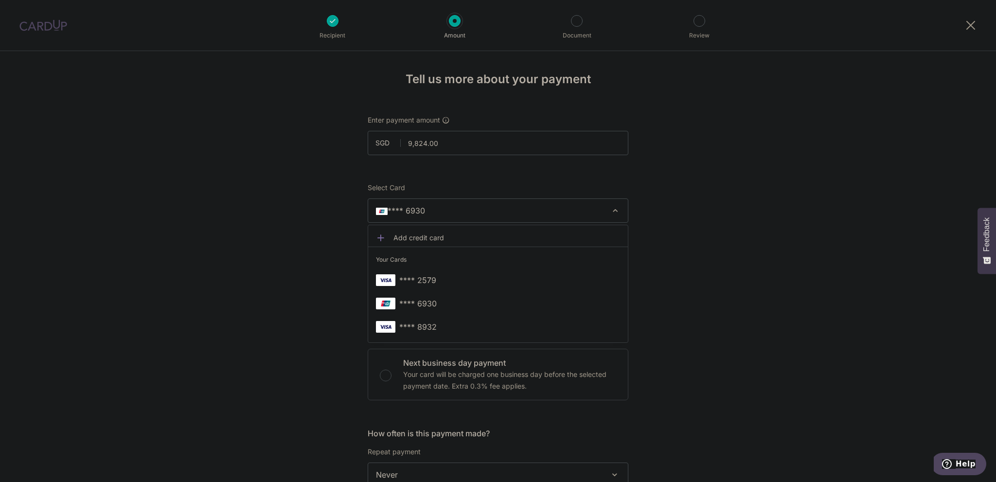  I want to click on h4: Tell us more about your payment, so click(498, 79).